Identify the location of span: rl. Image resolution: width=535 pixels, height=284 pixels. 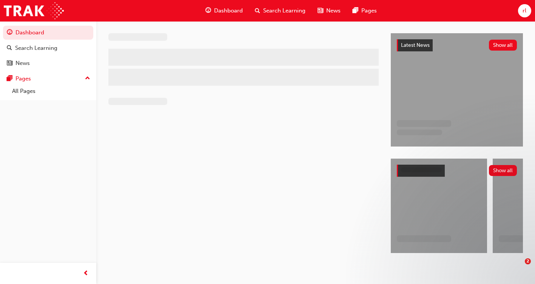
(524, 11).